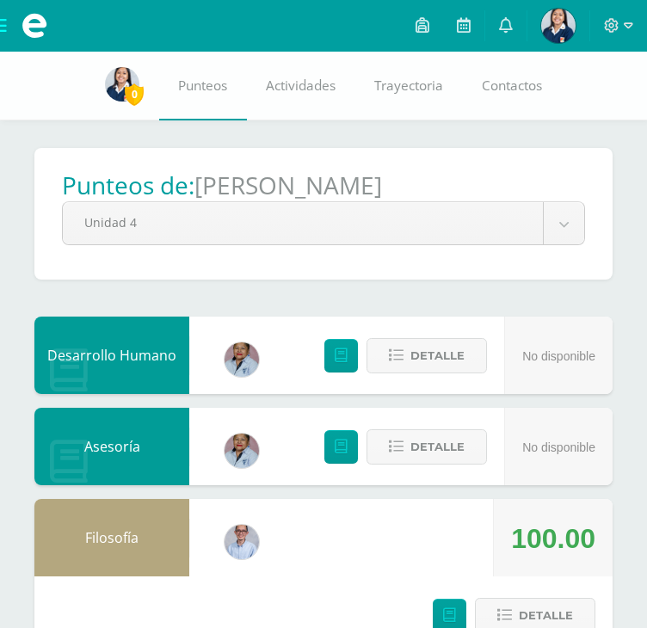 This screenshot has width=647, height=628. What do you see at coordinates (128, 185) in the screenshot?
I see `h1: Punteos de:` at bounding box center [128, 185].